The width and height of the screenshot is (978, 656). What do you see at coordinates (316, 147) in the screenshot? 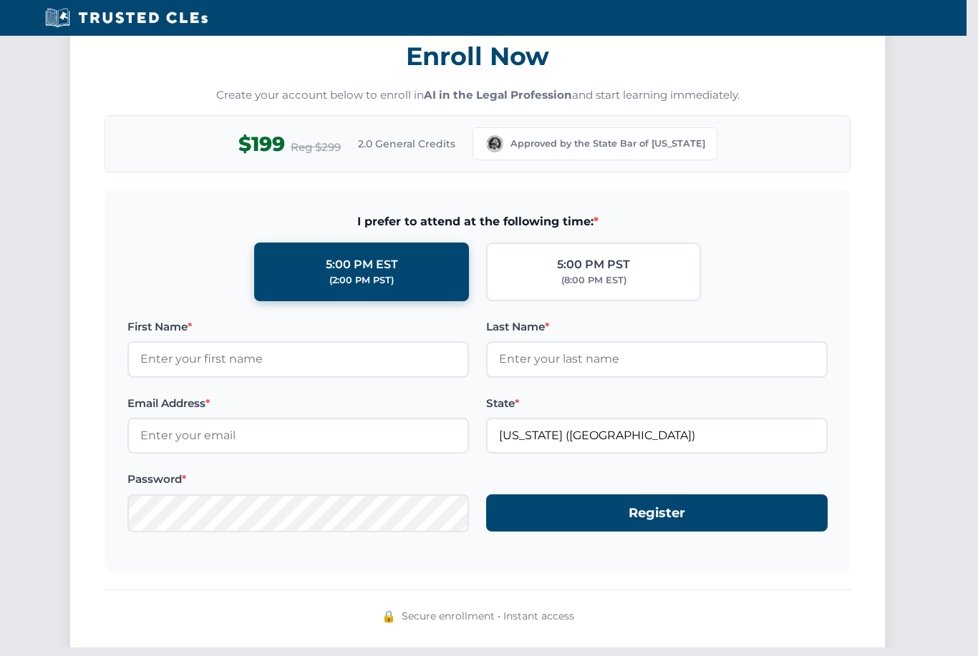
I see `span: Reg $299` at bounding box center [316, 147].